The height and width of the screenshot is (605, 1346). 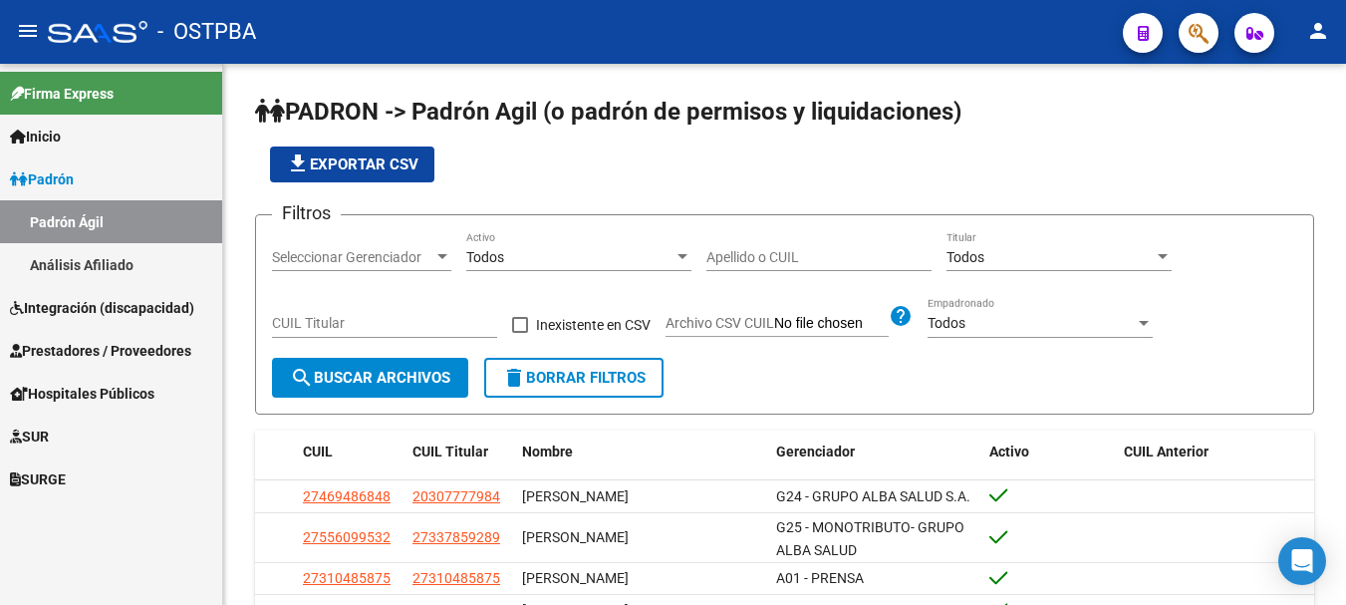 I want to click on span: Prestadores / Proveedores, so click(x=101, y=351).